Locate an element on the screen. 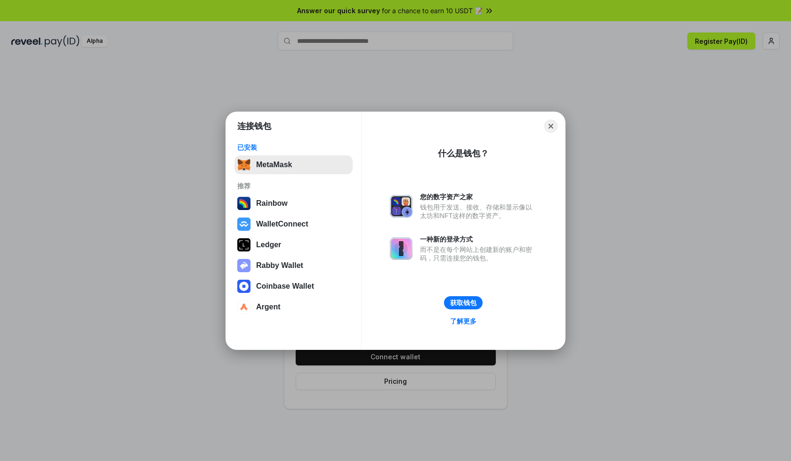 The height and width of the screenshot is (461, 791). button: Rabby Wallet is located at coordinates (293, 266).